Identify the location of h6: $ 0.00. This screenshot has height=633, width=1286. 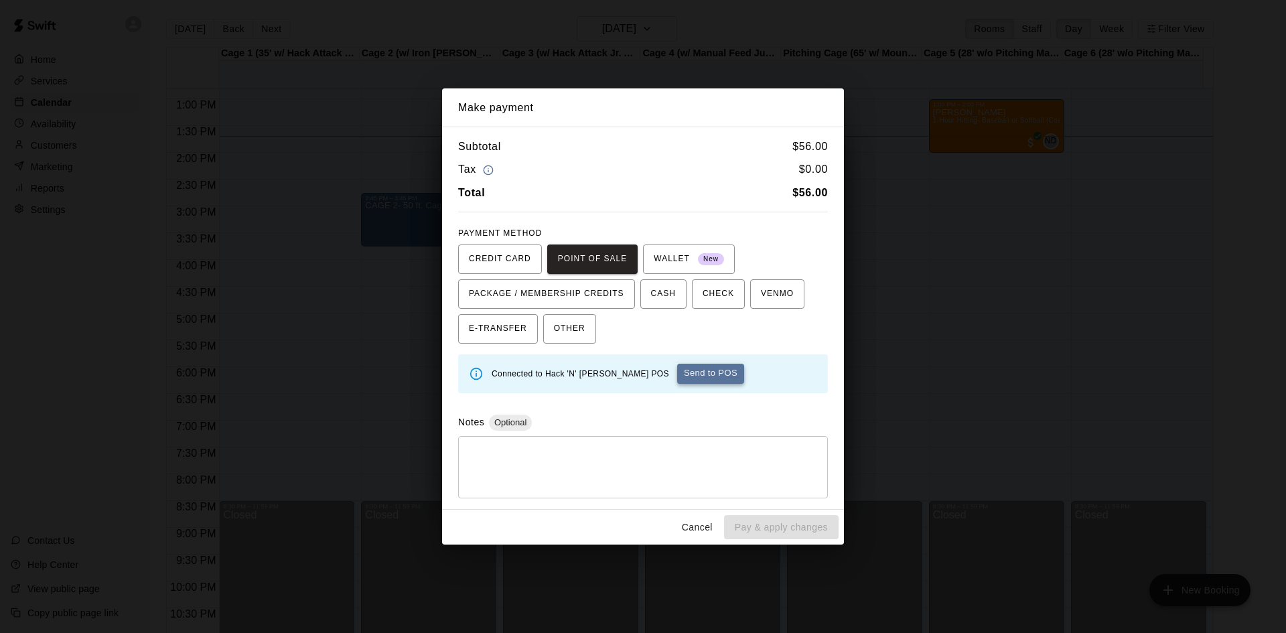
(813, 170).